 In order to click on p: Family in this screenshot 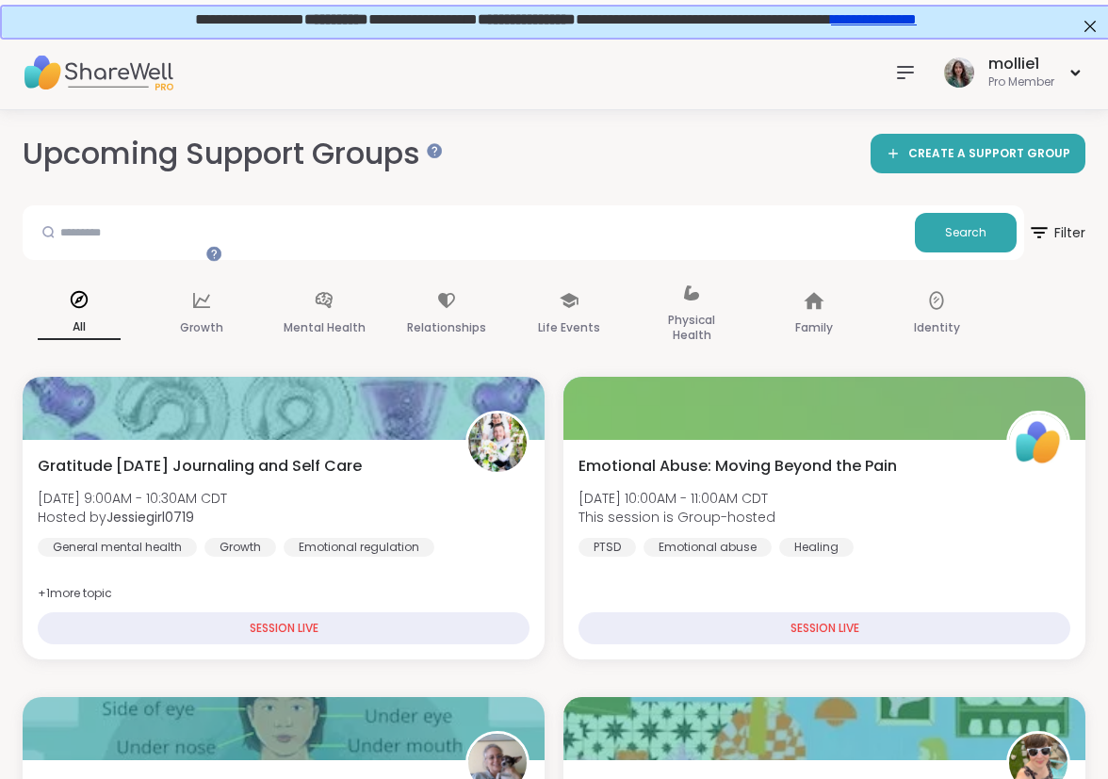, I will do `click(814, 328)`.